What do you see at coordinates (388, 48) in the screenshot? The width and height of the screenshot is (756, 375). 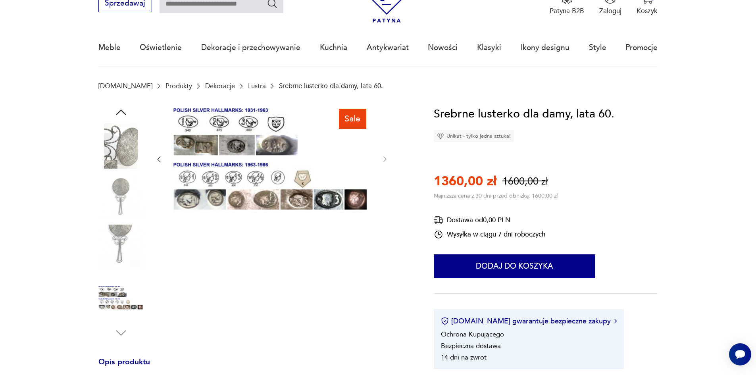 I see `a: Antykwariat` at bounding box center [388, 48].